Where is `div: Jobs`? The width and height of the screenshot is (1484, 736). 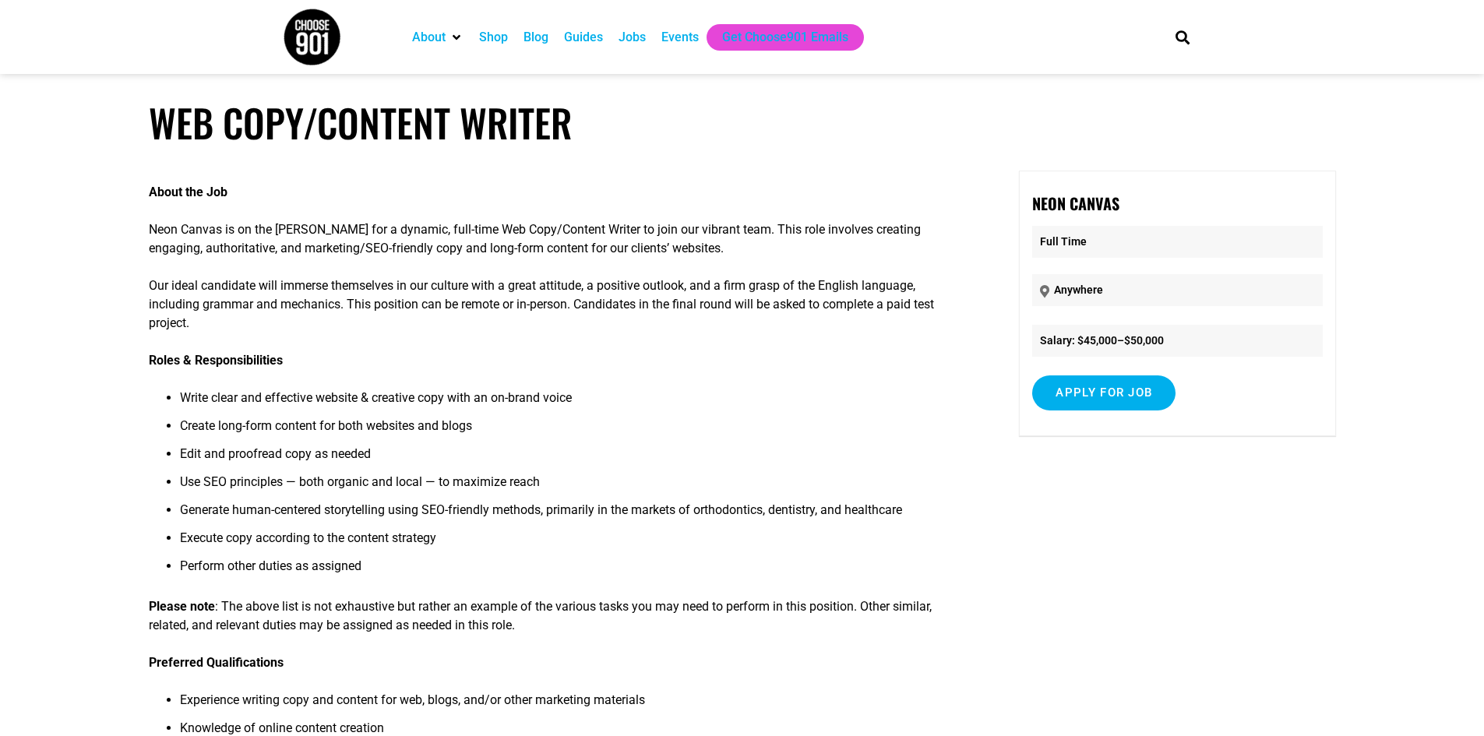 div: Jobs is located at coordinates (632, 37).